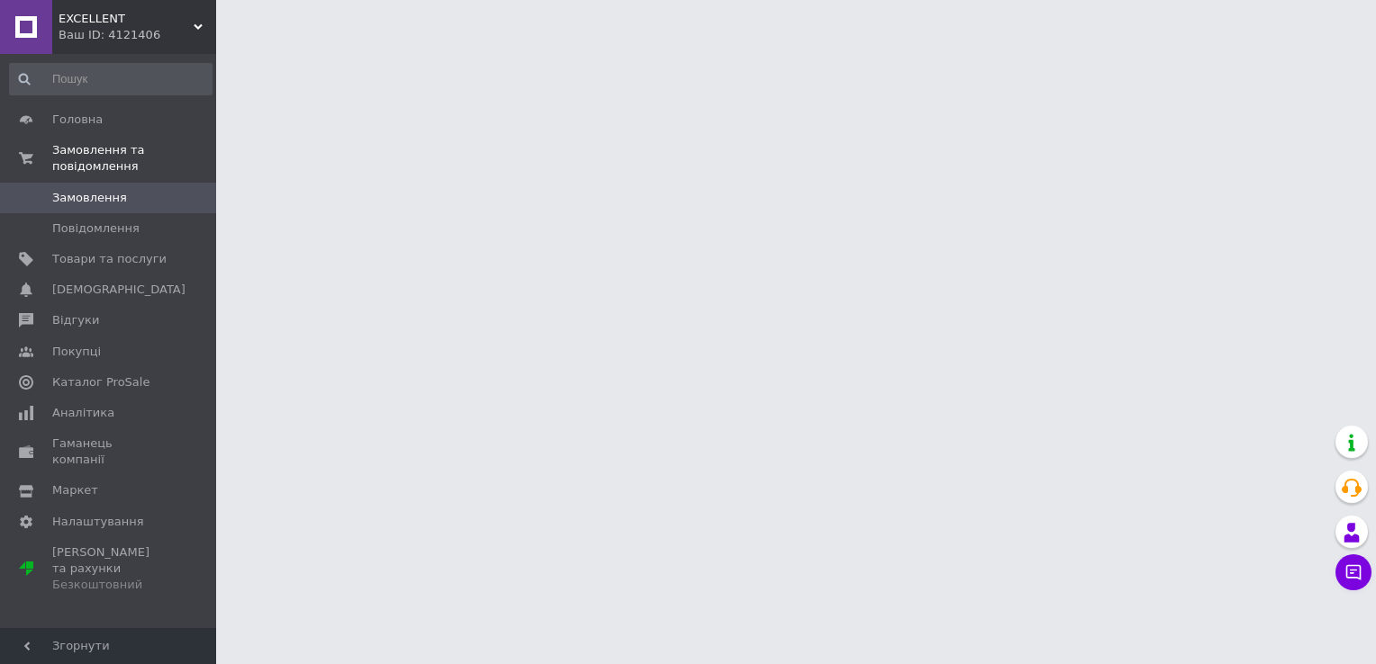 Image resolution: width=1376 pixels, height=664 pixels. What do you see at coordinates (137, 35) in the screenshot?
I see `div: Ваш ID: 4121406` at bounding box center [137, 35].